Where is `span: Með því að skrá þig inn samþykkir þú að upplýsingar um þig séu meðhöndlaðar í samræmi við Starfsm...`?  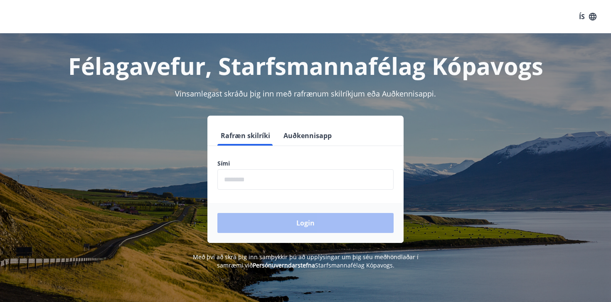 span: Með því að skrá þig inn samþykkir þú að upplýsingar um þig séu meðhöndlaðar í samræmi við Starfsm... is located at coordinates (305, 261).